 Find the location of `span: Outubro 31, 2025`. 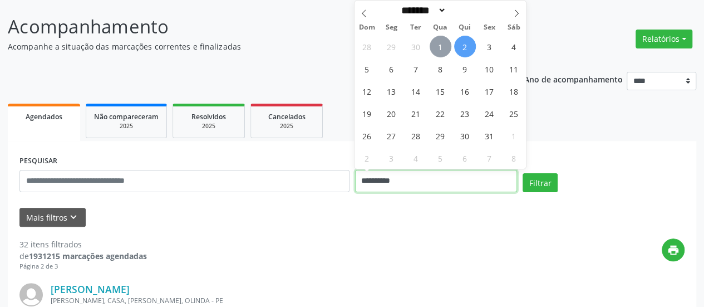

span: Outubro 31, 2025 is located at coordinates (489, 135).